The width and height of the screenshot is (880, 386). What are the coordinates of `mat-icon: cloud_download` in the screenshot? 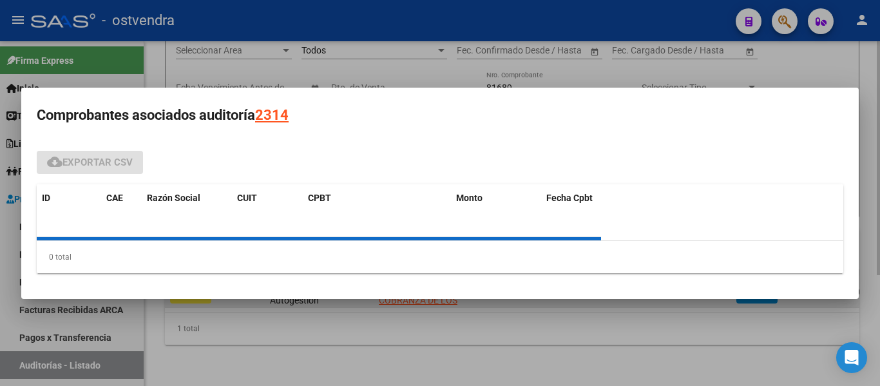 It's located at (55, 162).